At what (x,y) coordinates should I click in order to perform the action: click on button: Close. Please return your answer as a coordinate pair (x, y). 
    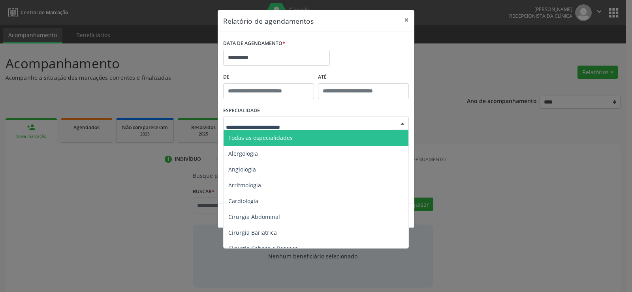
    Looking at the image, I should click on (407, 20).